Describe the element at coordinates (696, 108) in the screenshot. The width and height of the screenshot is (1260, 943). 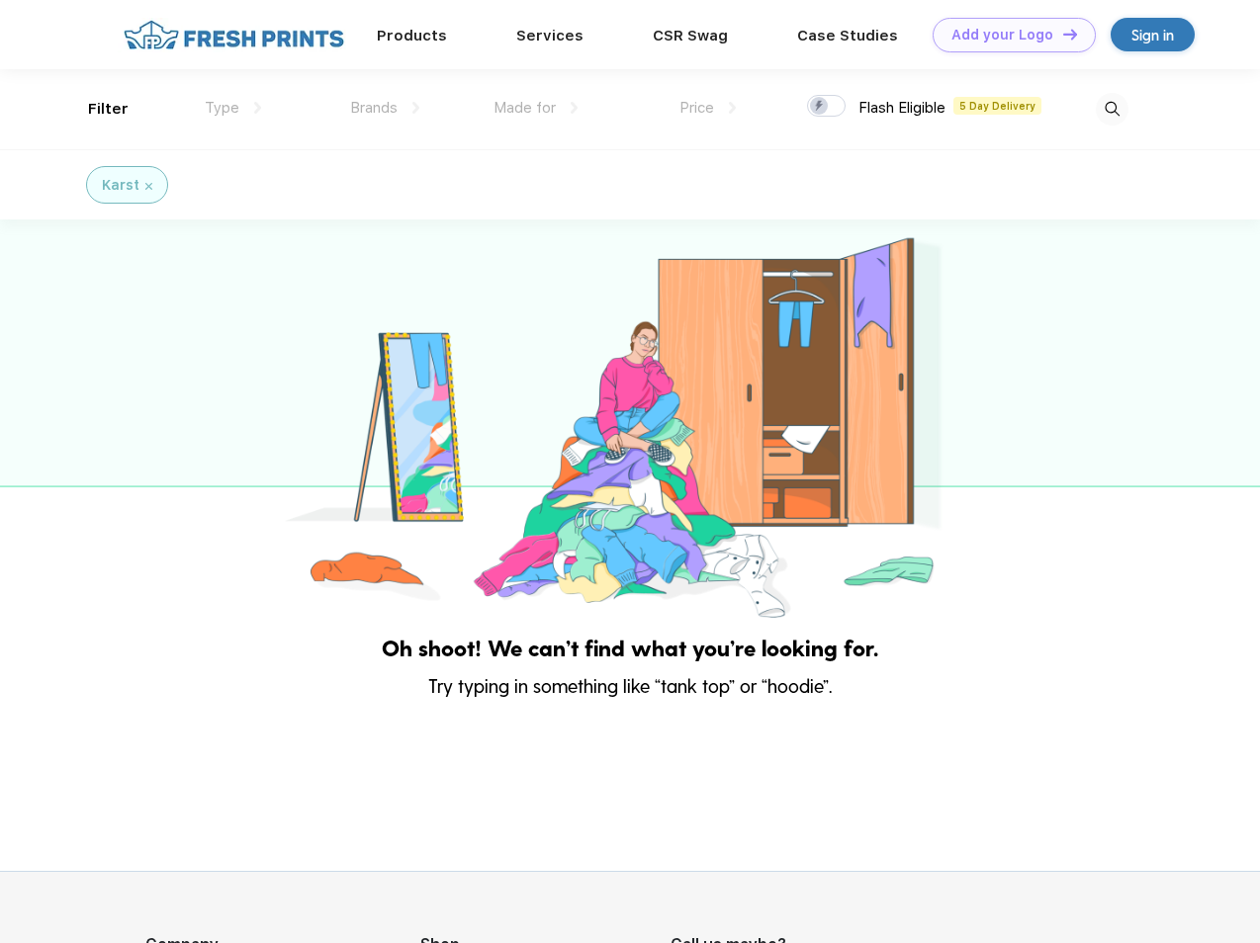
I see `span: Price` at that location.